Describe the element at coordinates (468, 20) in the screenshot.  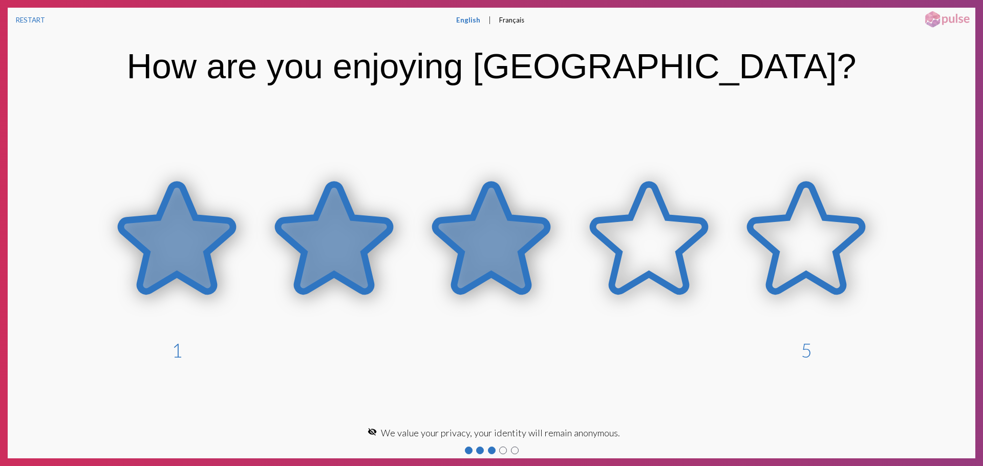
I see `button: English` at that location.